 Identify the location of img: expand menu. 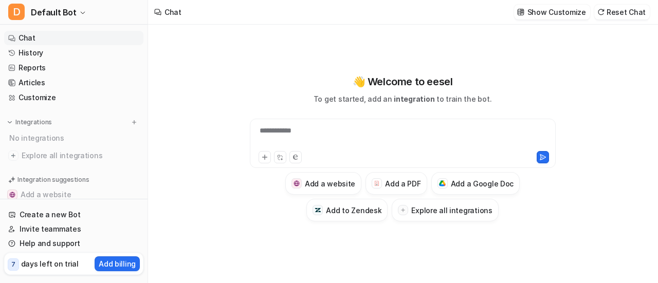
(10, 122).